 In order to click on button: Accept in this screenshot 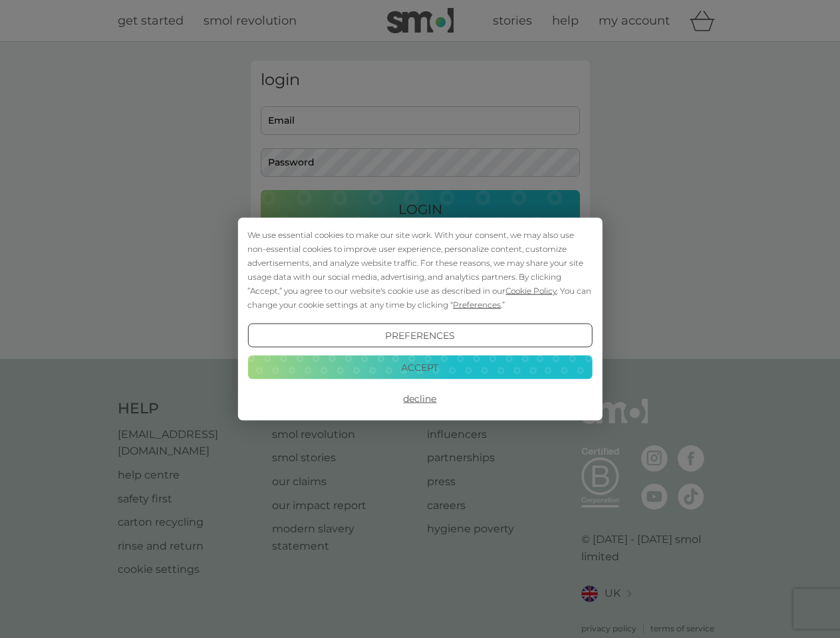, I will do `click(419, 367)`.